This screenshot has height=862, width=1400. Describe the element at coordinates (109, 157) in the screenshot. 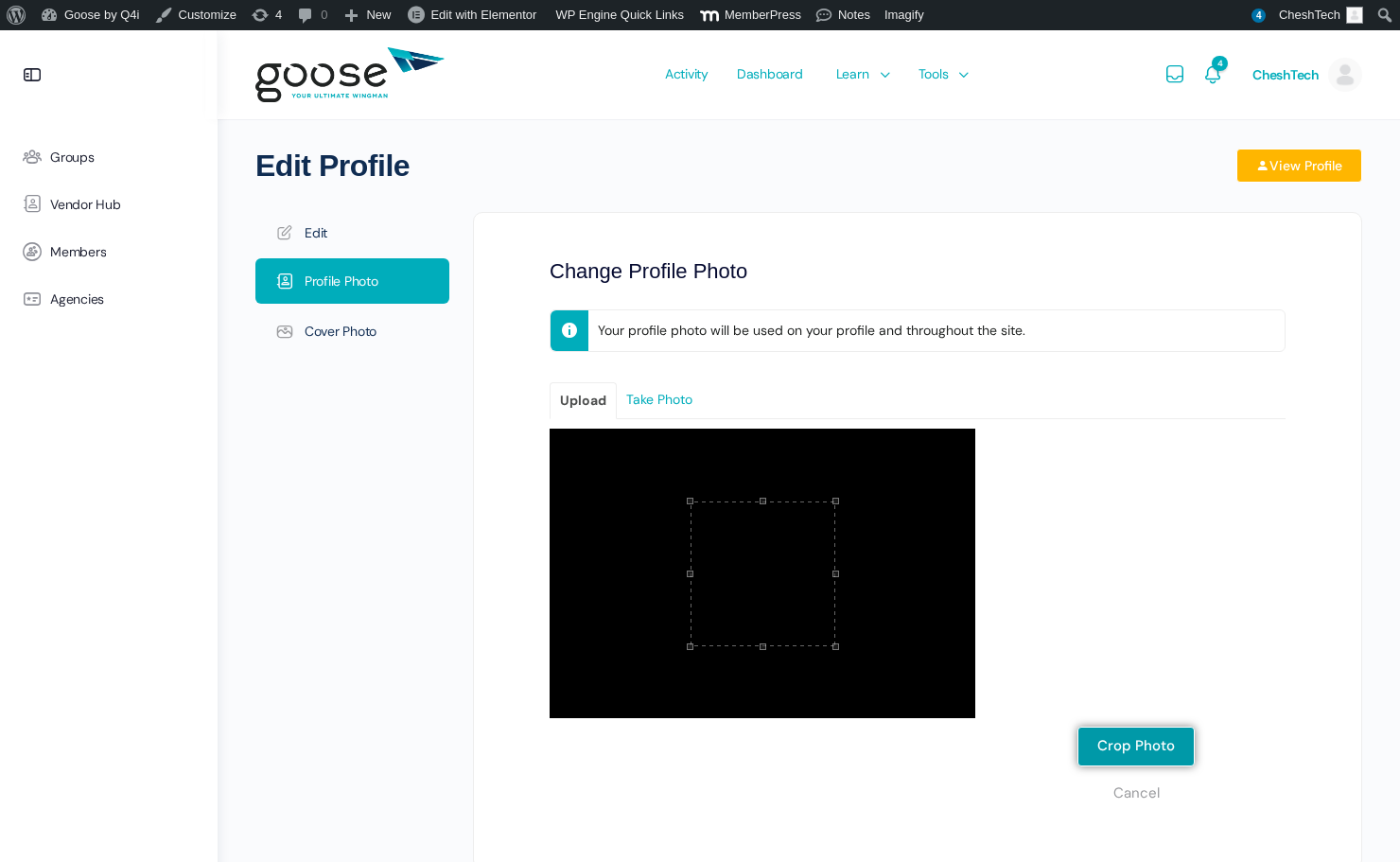

I see `a: Groups` at that location.